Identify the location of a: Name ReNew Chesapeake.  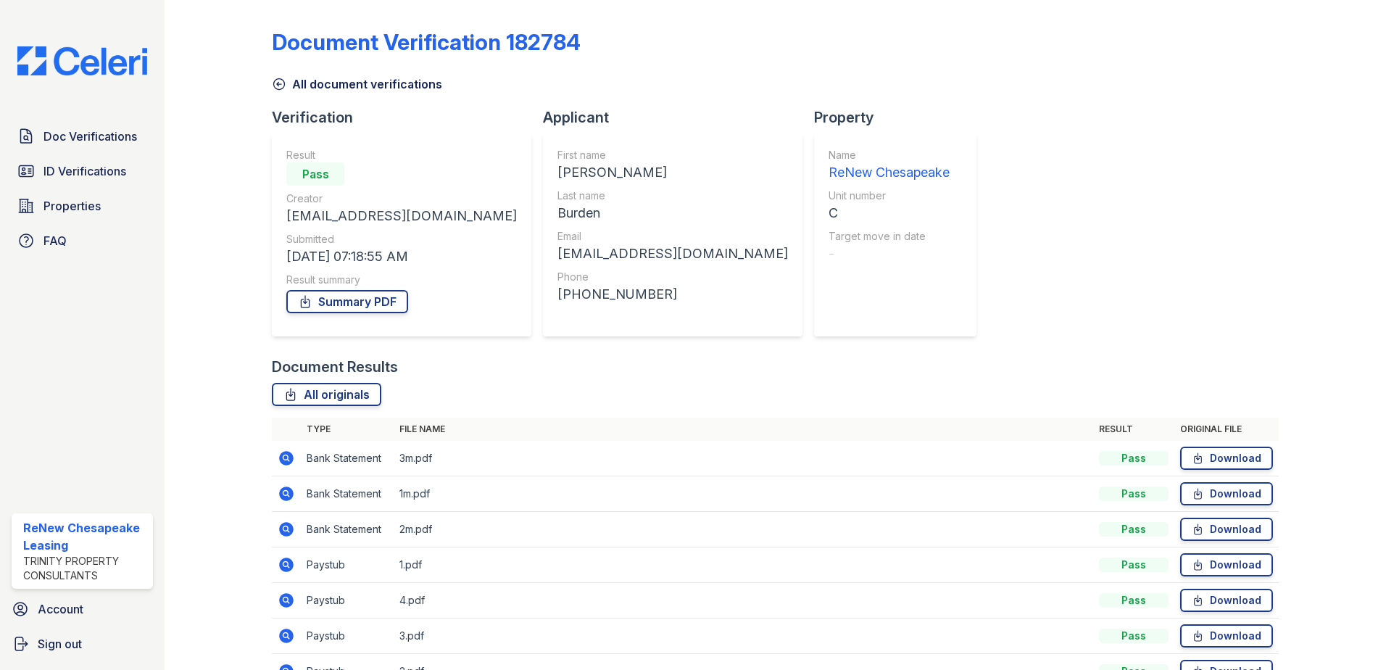
(889, 165).